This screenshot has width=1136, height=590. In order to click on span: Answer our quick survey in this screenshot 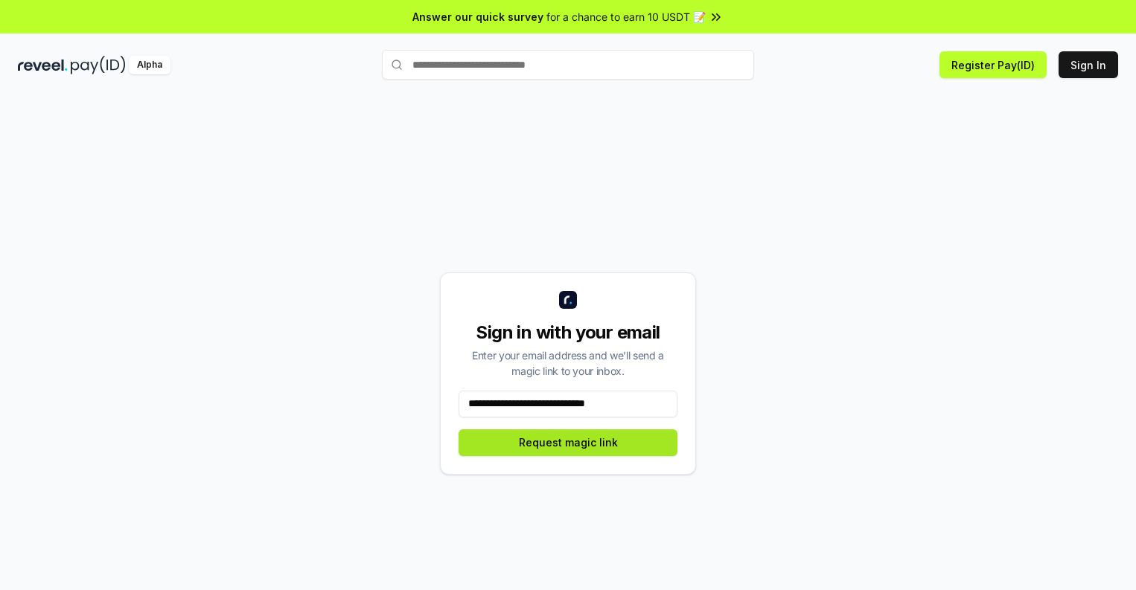, I will do `click(478, 16)`.